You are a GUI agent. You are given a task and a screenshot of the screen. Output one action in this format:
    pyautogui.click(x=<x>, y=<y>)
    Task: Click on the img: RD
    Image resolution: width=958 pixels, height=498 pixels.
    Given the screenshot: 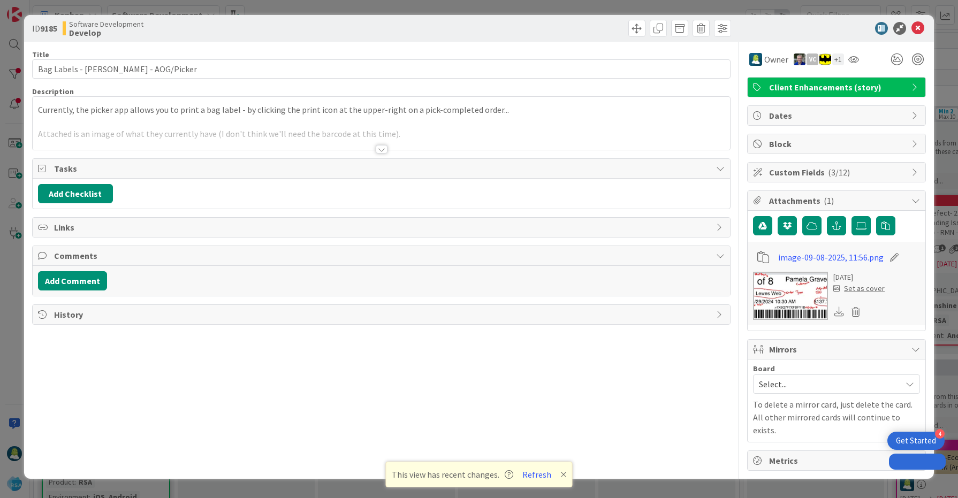 What is the action you would take?
    pyautogui.click(x=756, y=59)
    